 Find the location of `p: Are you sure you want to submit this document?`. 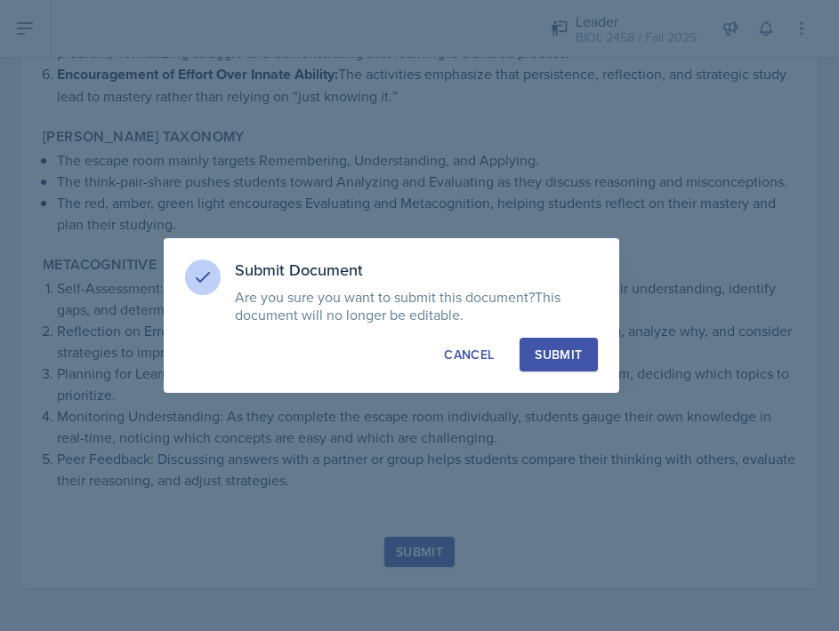

p: Are you sure you want to submit this document? is located at coordinates (416, 306).